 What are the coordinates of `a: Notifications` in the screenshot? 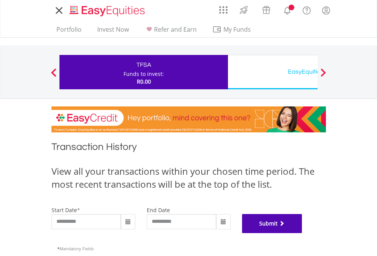 It's located at (287, 10).